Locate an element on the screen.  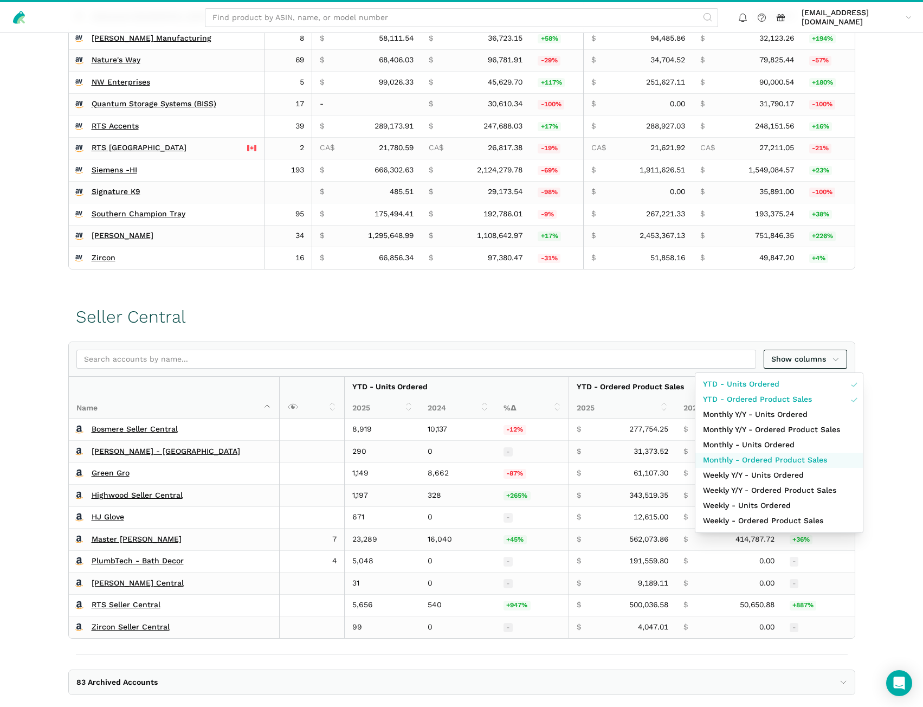
a: YTD - Ordered Product Sales is located at coordinates (779, 399).